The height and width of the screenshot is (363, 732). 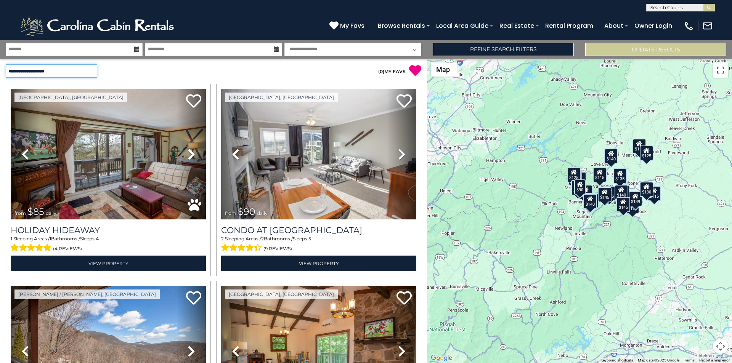 I want to click on a: Report a map error, so click(x=714, y=360).